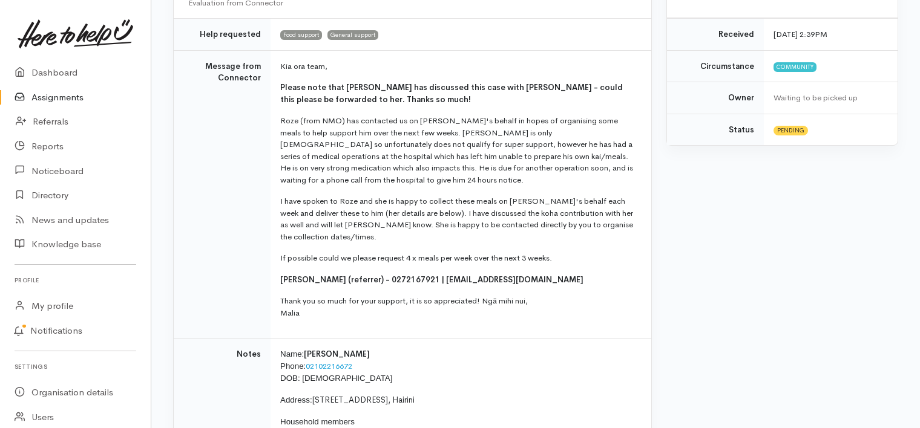 This screenshot has width=920, height=428. I want to click on span: Name:, so click(292, 354).